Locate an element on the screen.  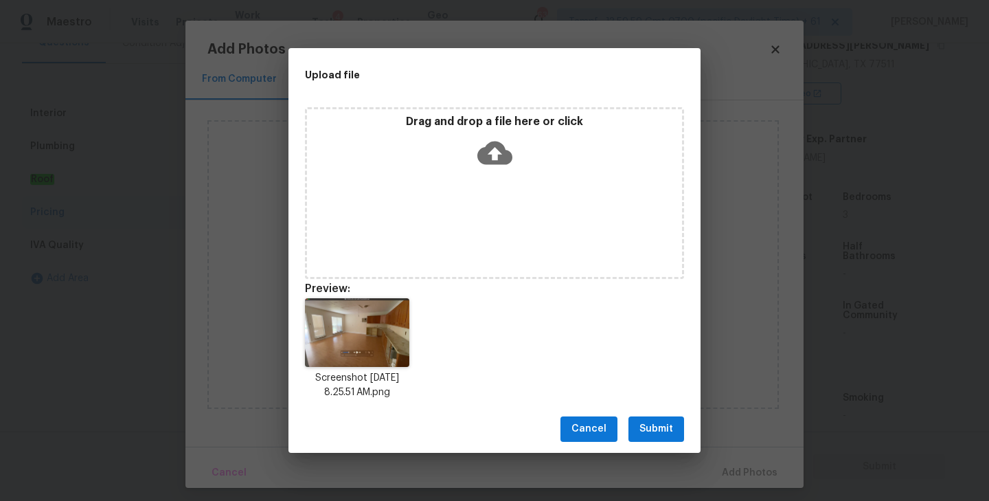
p: Drag and drop a file here or click is located at coordinates (494, 122).